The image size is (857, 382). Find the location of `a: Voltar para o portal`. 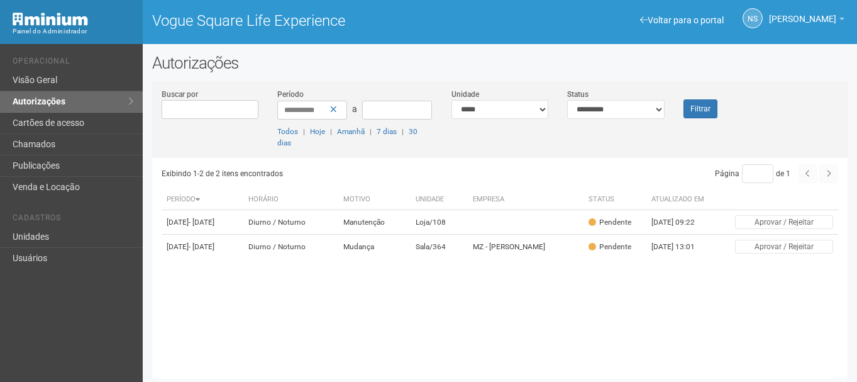

a: Voltar para o portal is located at coordinates (681, 20).